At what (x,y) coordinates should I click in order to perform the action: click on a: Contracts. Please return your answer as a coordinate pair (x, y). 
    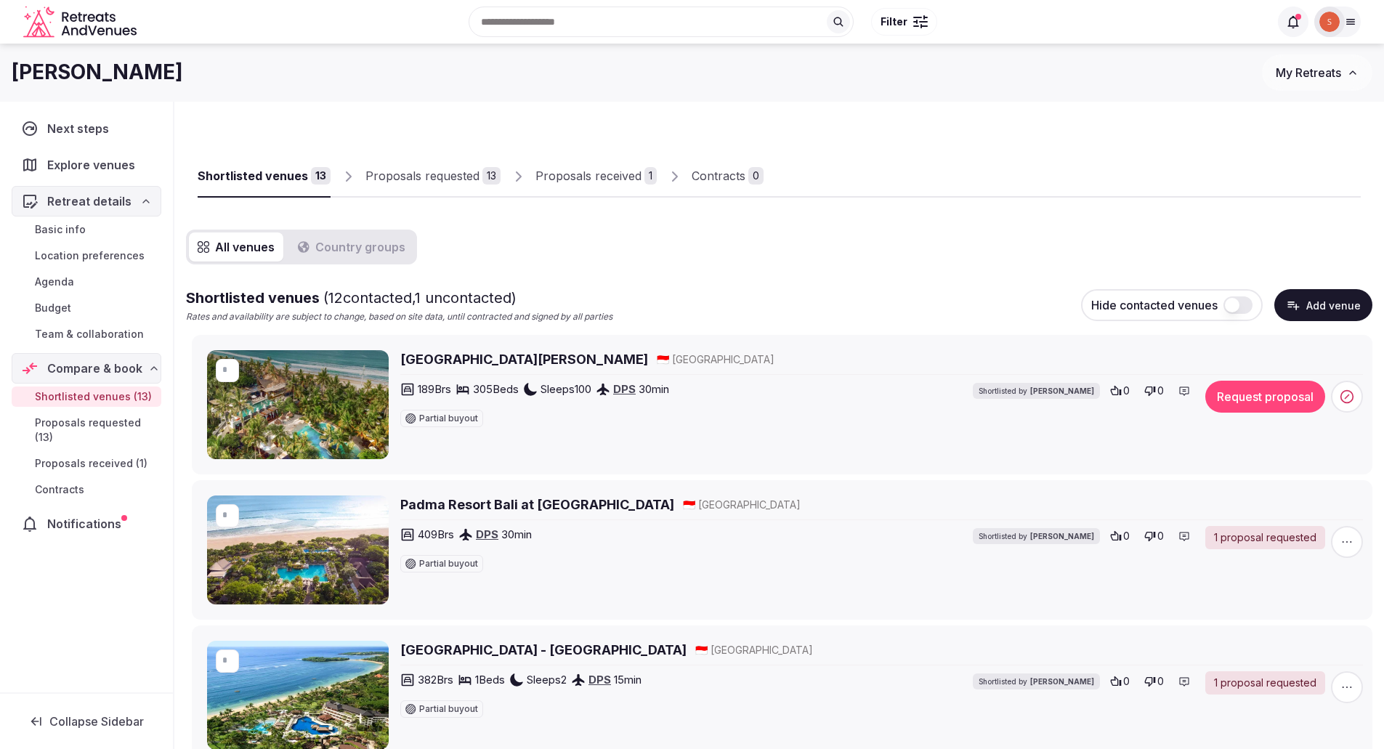
    Looking at the image, I should click on (86, 490).